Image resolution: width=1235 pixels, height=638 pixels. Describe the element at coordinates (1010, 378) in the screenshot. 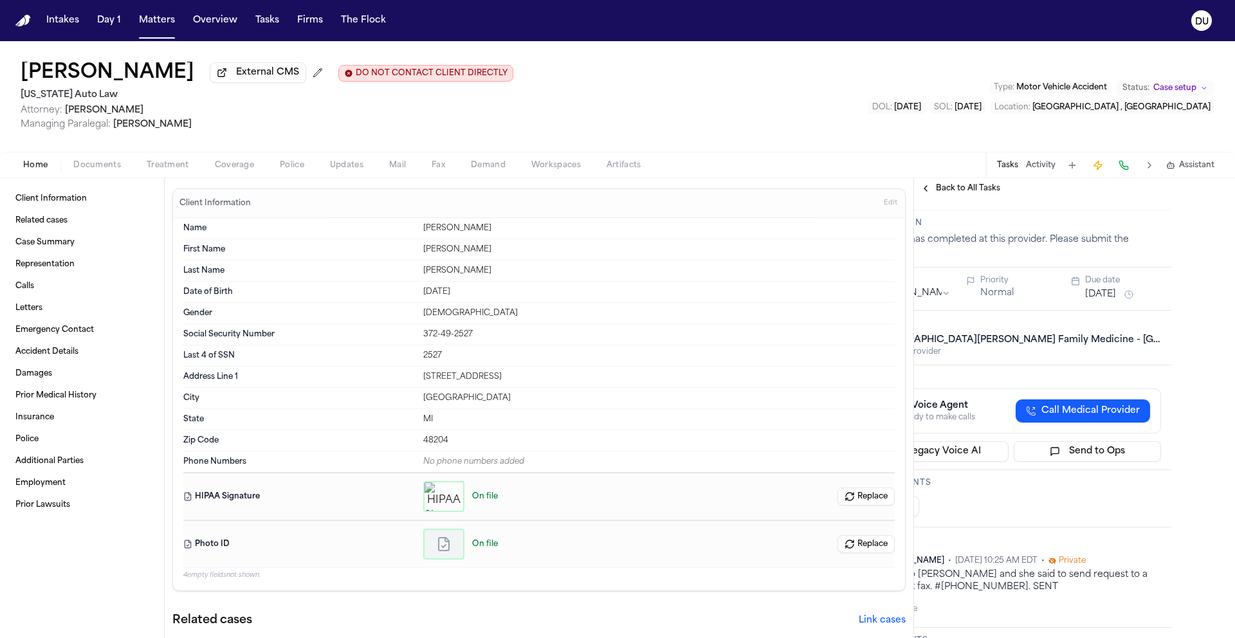

I see `h3: Actions` at that location.